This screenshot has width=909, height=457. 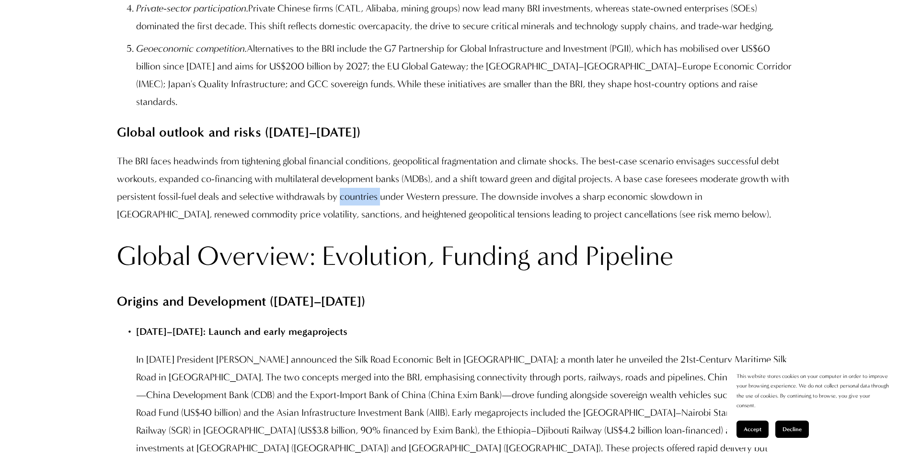 What do you see at coordinates (792, 429) in the screenshot?
I see `button: Decline` at bounding box center [792, 429].